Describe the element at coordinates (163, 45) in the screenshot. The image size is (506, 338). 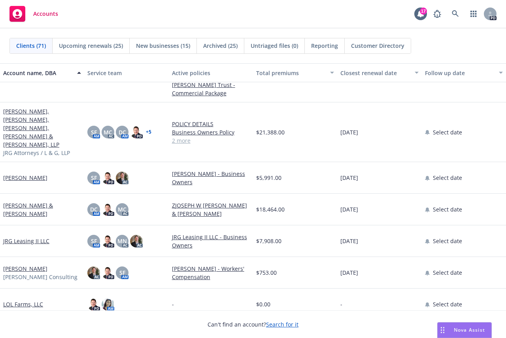
I see `span: New businesses (15)` at that location.